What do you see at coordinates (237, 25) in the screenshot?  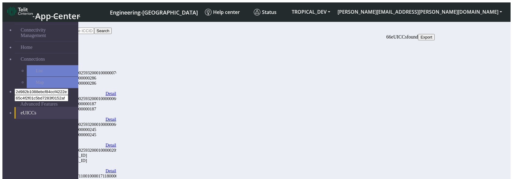 I see `div: eUICCs` at bounding box center [237, 25].